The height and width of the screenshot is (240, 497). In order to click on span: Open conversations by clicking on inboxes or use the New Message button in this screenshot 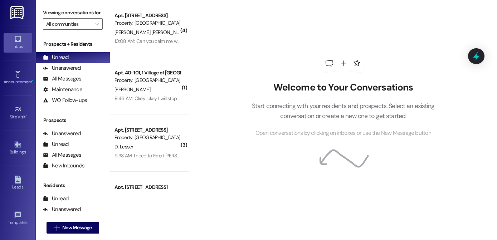, I will do `click(343, 133)`.